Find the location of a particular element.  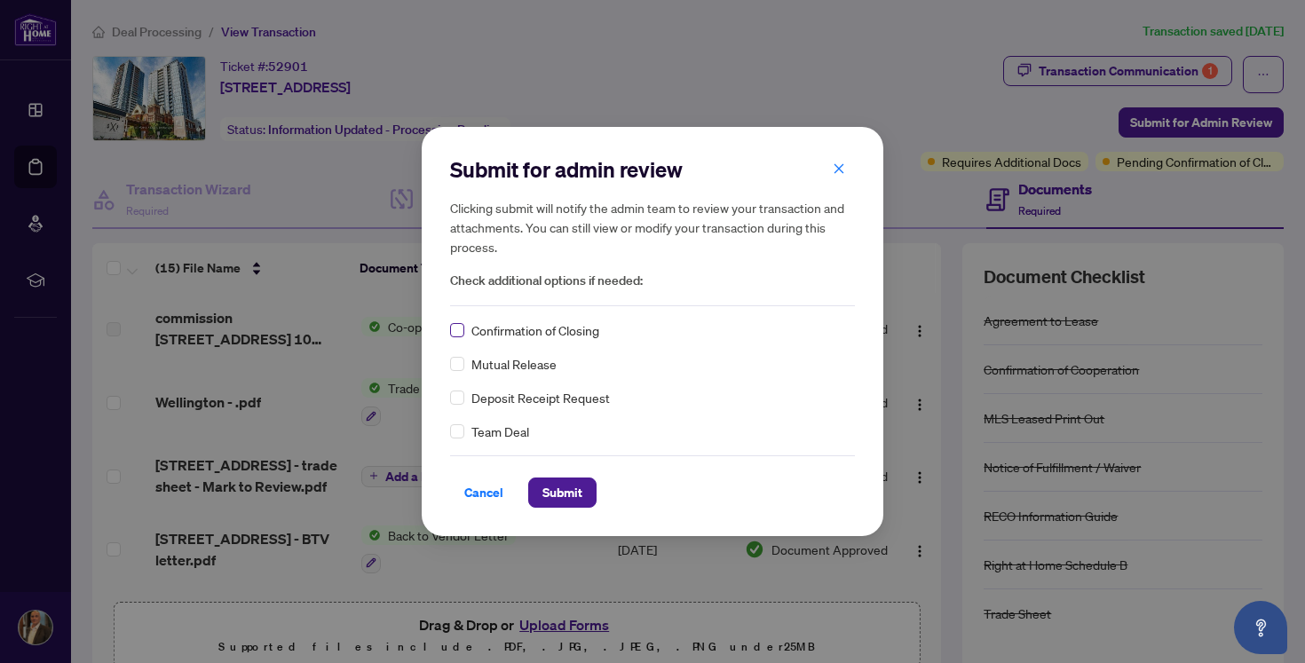

span: Cancel is located at coordinates (484, 493).